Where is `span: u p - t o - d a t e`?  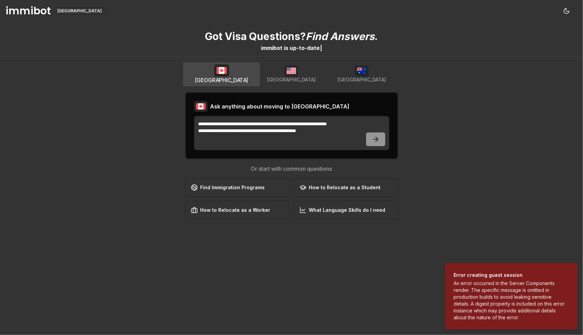 span: u p - t o - d a t e is located at coordinates (305, 48).